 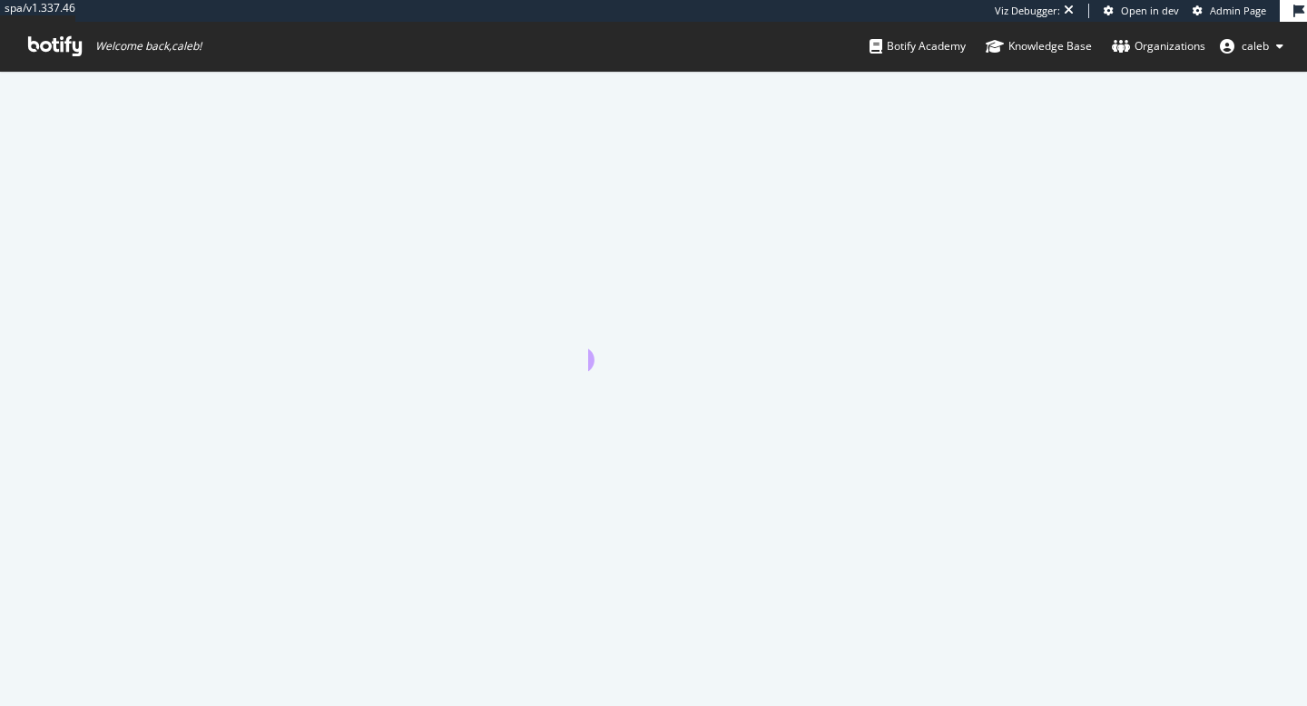 I want to click on span: caleb, so click(x=1255, y=45).